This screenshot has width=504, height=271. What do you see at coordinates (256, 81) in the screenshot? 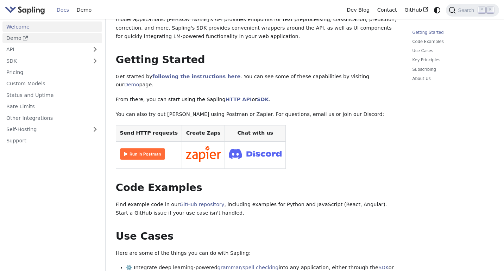
I see `p: Get started by . You can see some of these capabilities by visiting our page.` at bounding box center [256, 81].